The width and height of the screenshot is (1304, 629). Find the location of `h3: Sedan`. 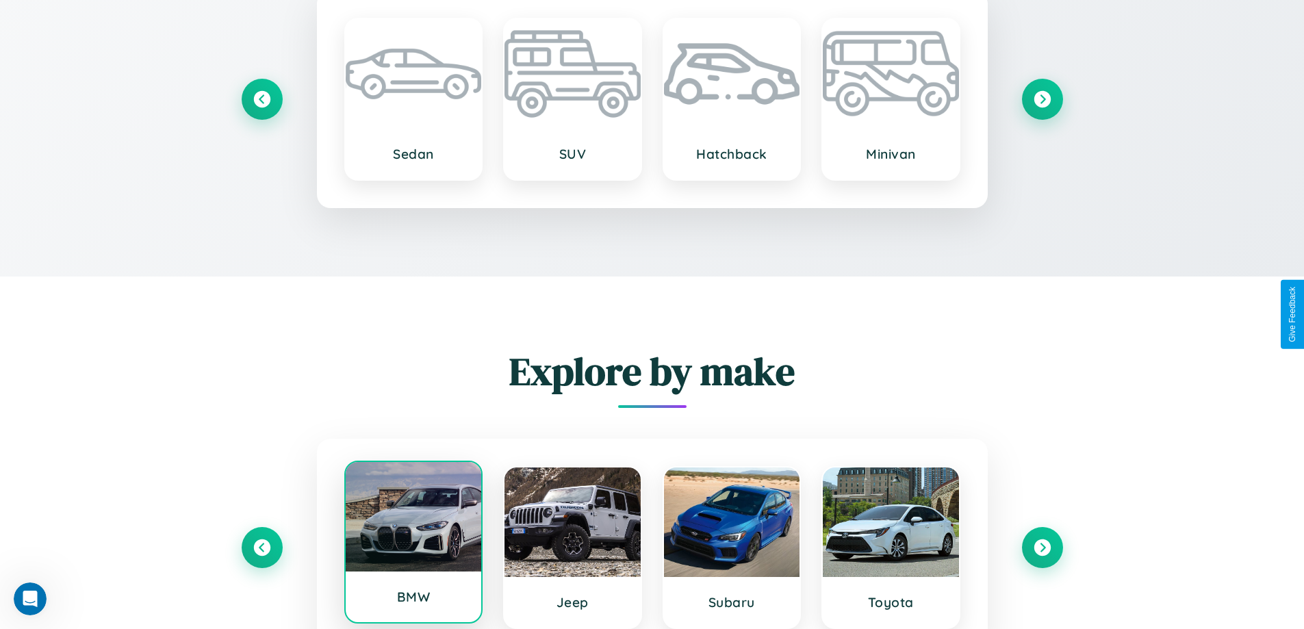

h3: Sedan is located at coordinates (413, 154).